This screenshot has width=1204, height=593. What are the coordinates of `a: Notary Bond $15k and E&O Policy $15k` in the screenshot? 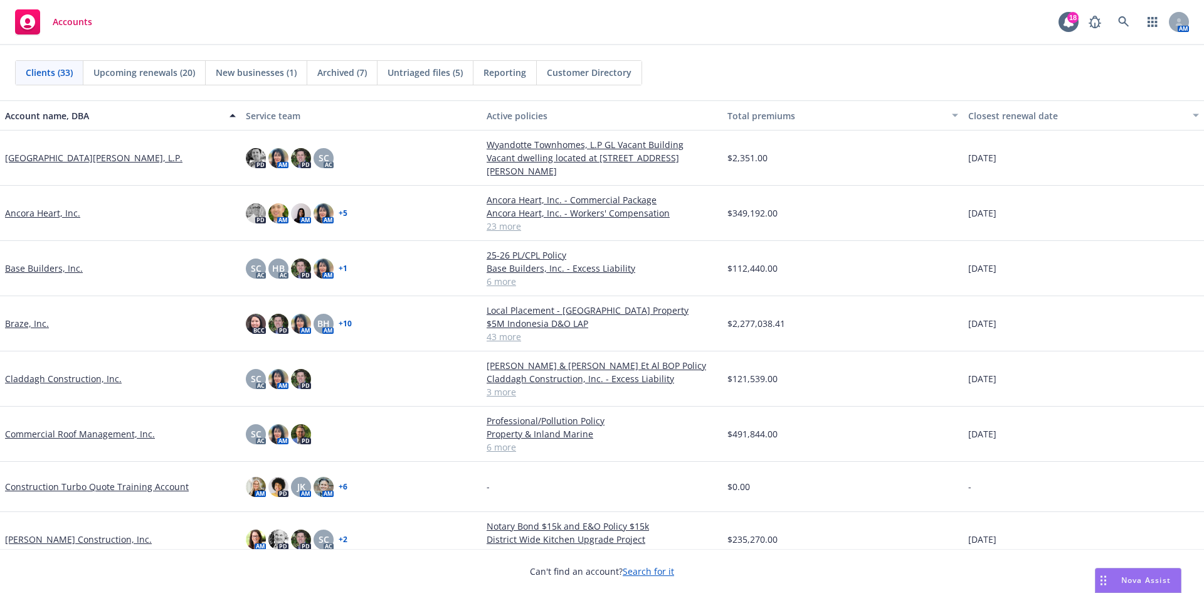 It's located at (602, 525).